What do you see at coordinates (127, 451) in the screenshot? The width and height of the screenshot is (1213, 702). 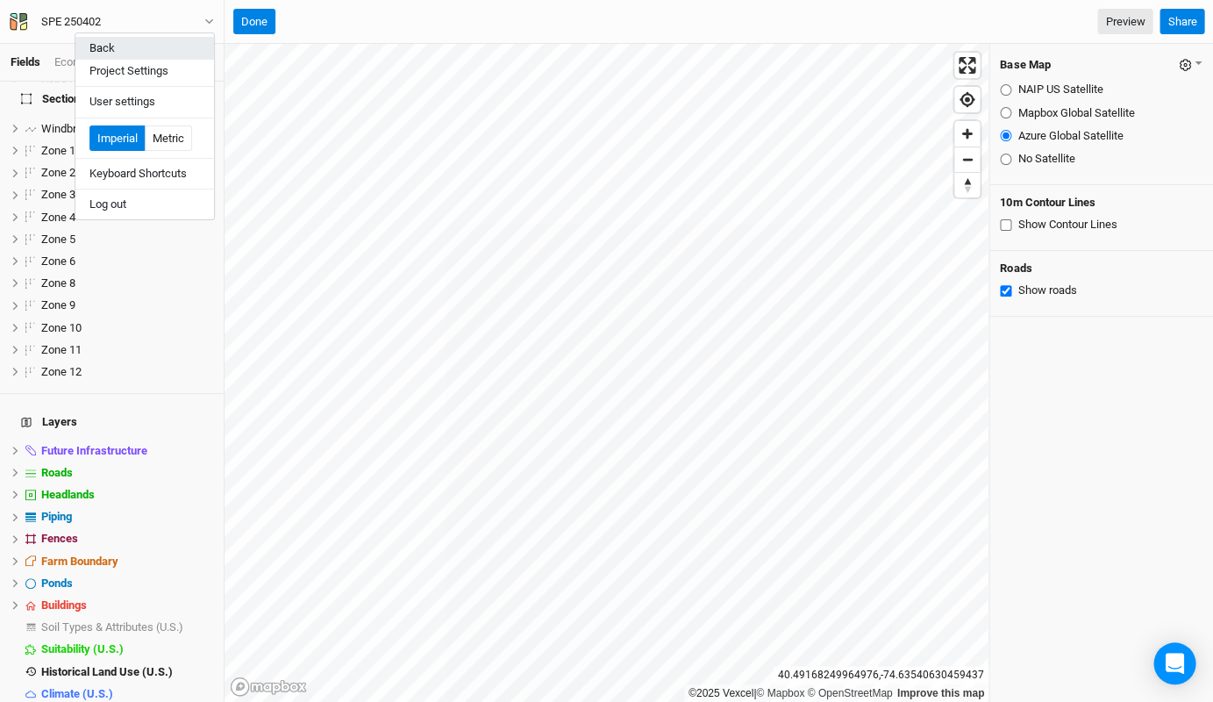 I see `div: Future Infrastructure` at bounding box center [127, 451].